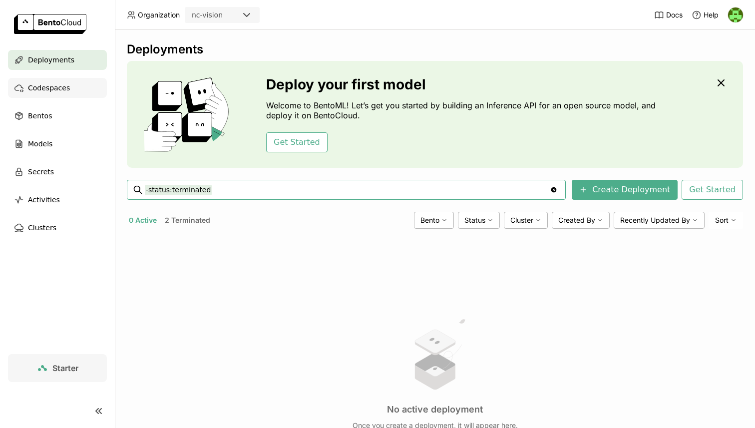  I want to click on a: Clusters, so click(57, 228).